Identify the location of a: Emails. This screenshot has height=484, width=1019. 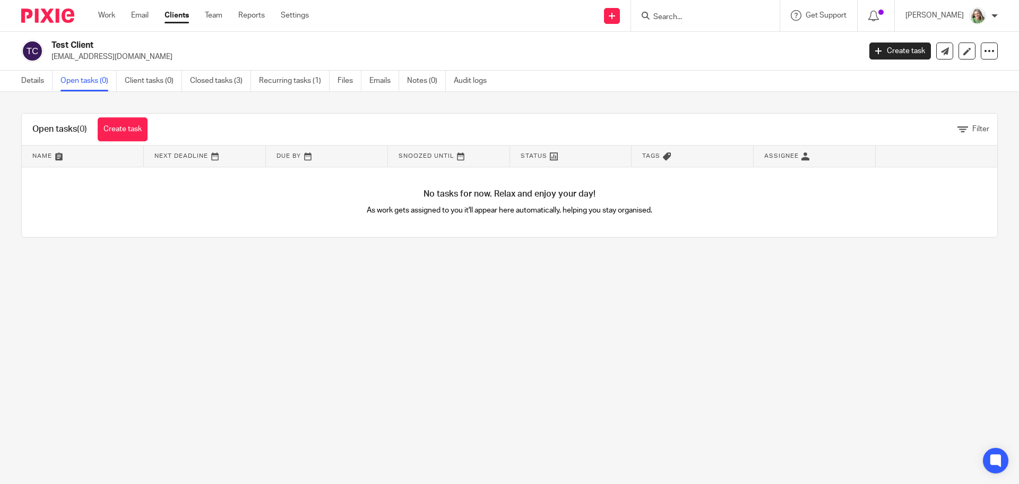
(384, 81).